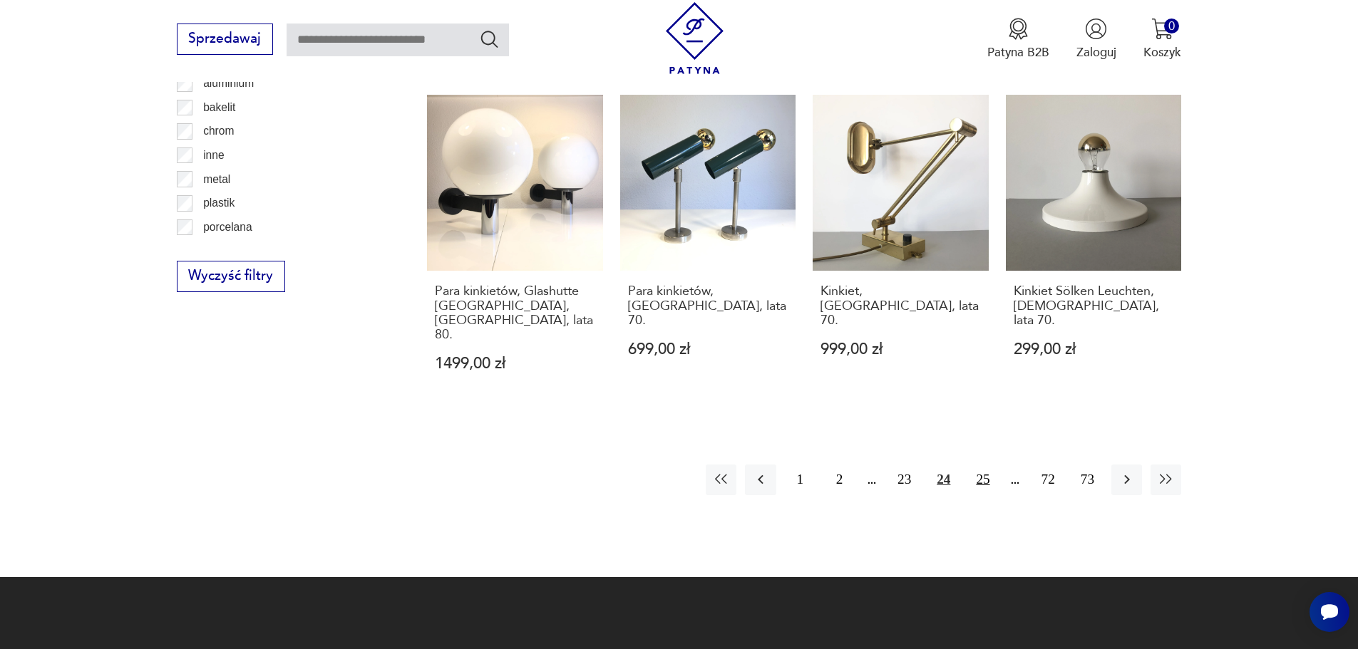  I want to click on button: Patyna B2B, so click(1018, 39).